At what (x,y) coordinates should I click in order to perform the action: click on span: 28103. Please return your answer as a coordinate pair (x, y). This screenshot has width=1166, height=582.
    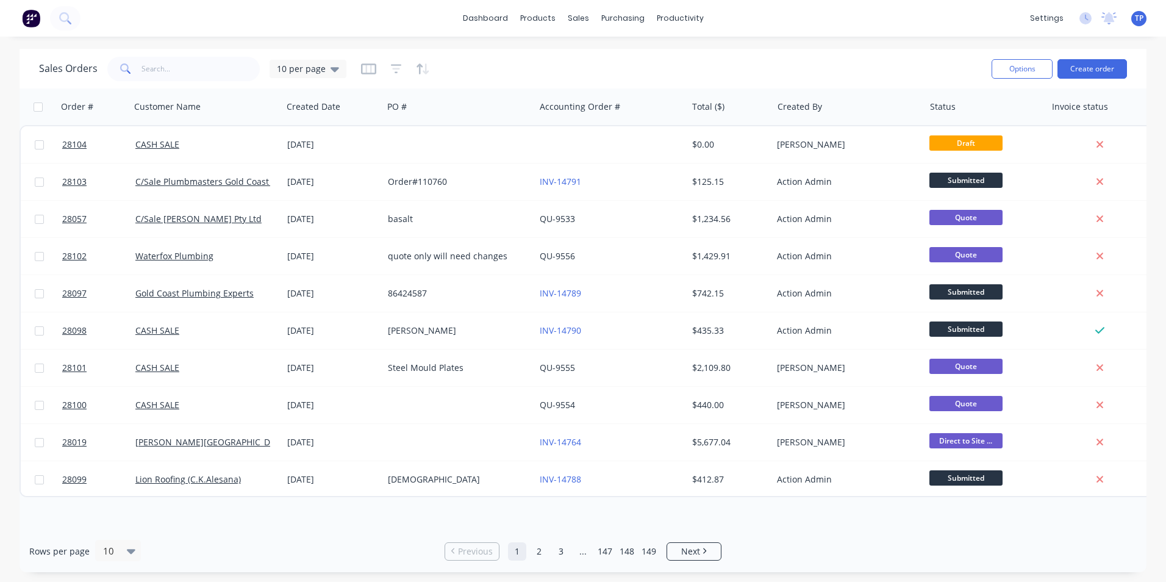
    Looking at the image, I should click on (74, 182).